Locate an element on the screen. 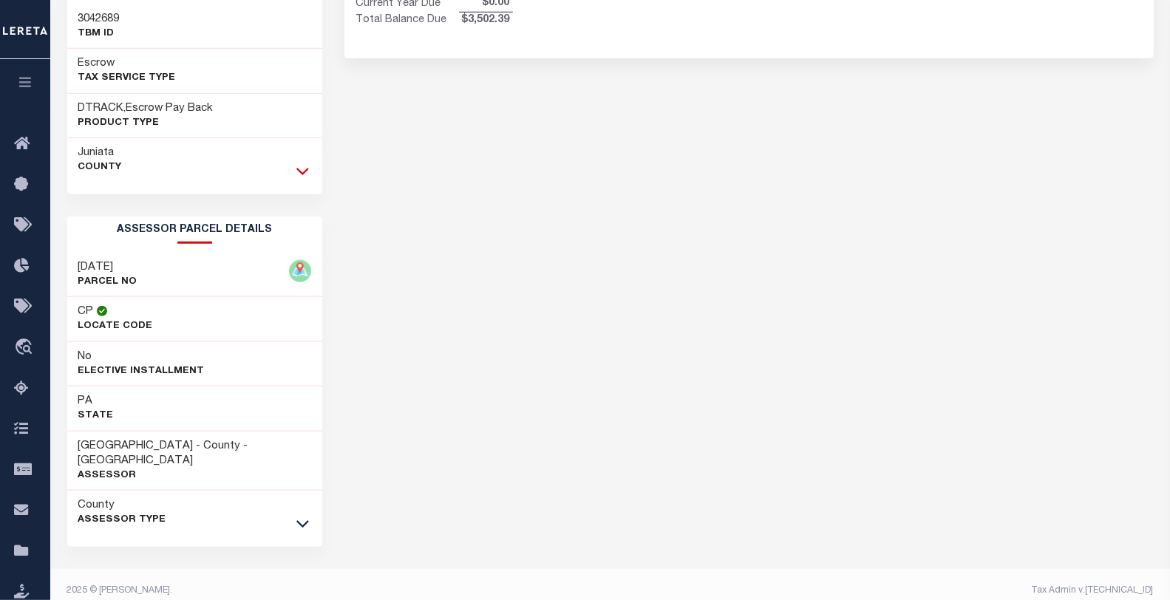 This screenshot has height=600, width=1170. p: Locate Code is located at coordinates (115, 327).